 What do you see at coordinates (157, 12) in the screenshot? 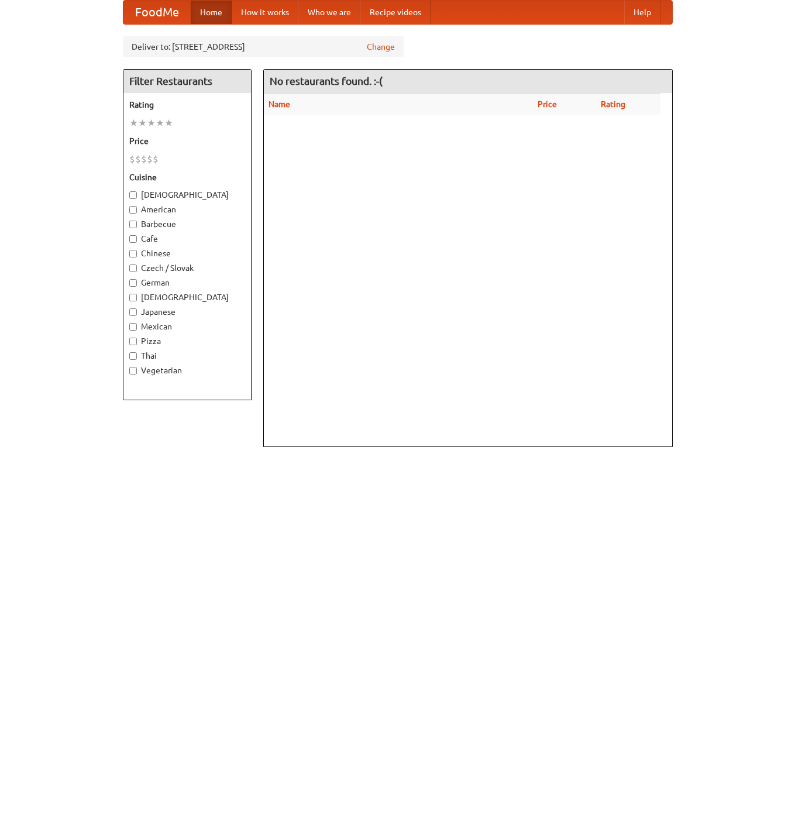
I see `a: FoodMe` at bounding box center [157, 12].